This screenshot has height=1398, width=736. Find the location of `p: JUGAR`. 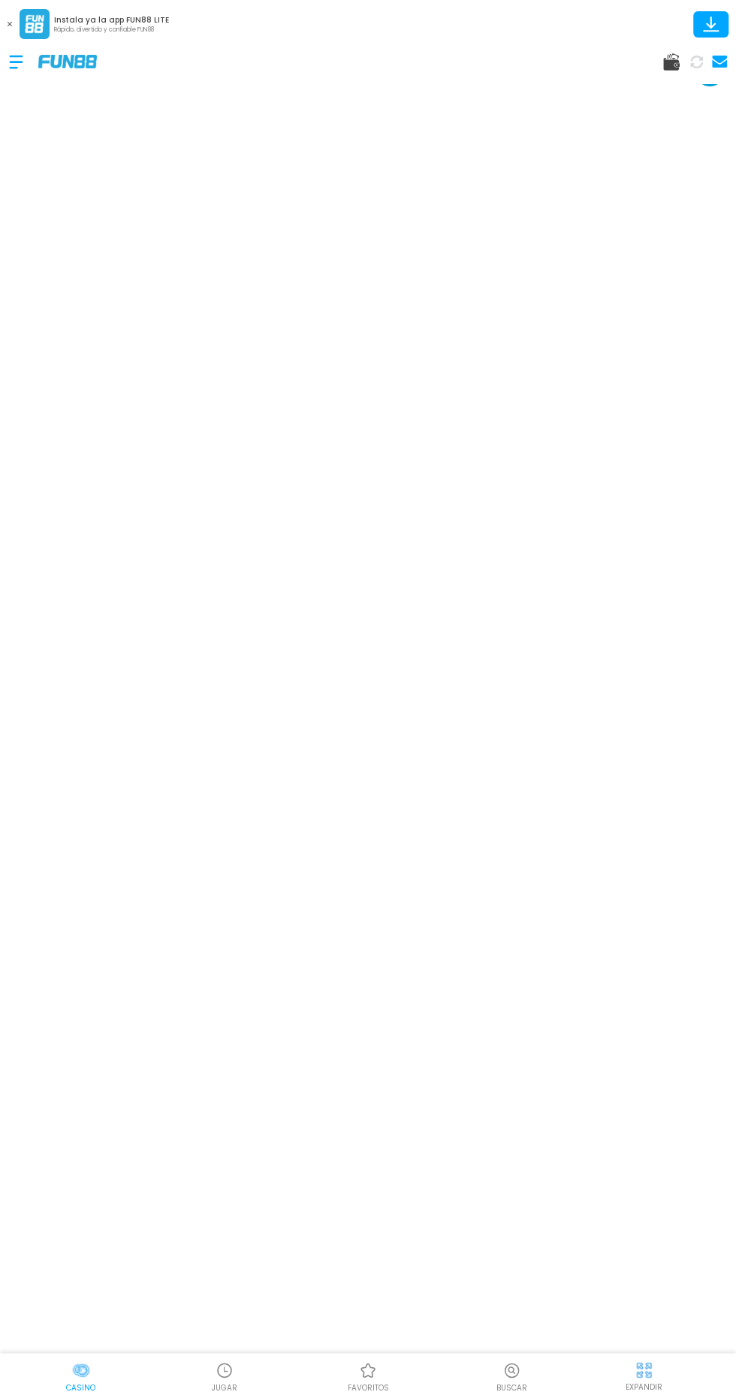

p: JUGAR is located at coordinates (224, 1386).